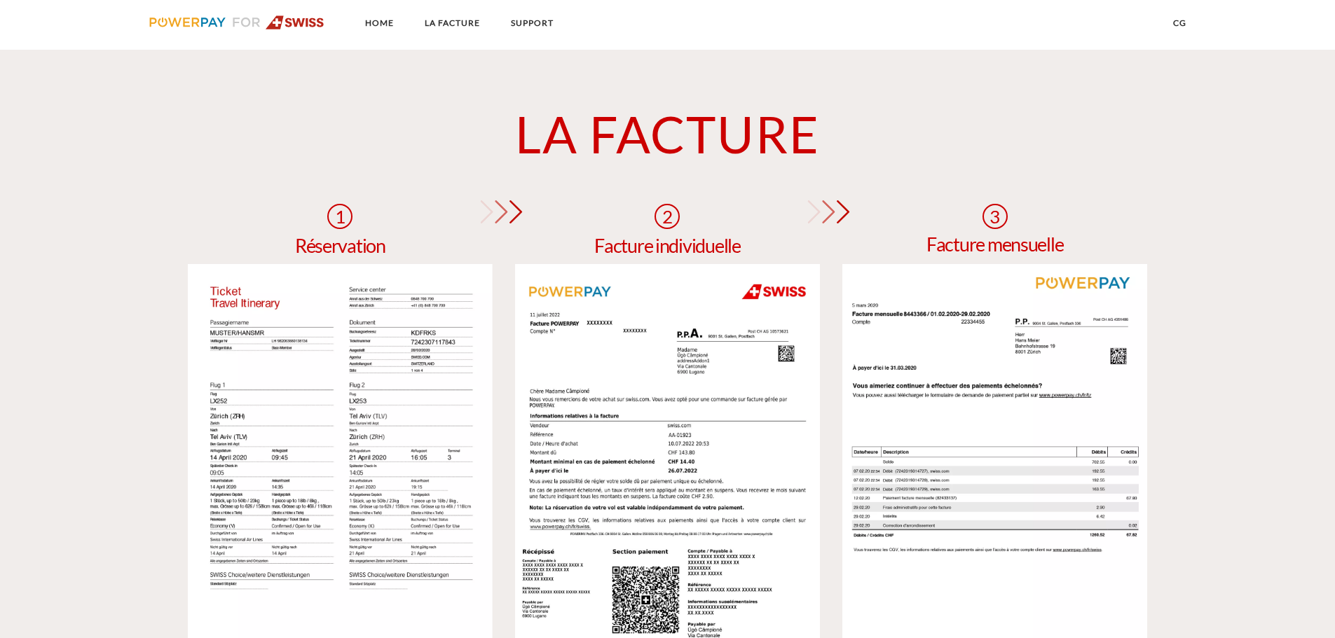 The width and height of the screenshot is (1335, 638). I want to click on a: CG, so click(1179, 23).